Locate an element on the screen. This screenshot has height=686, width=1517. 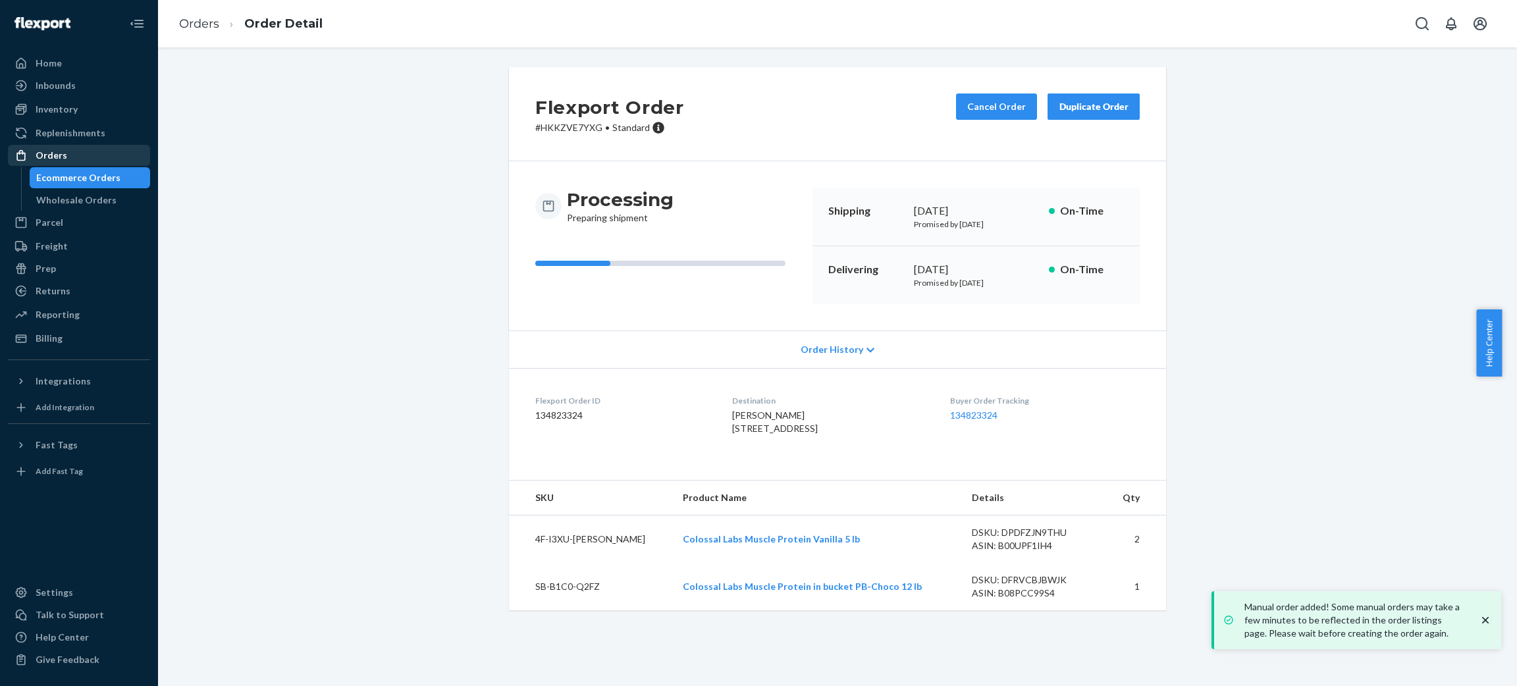
div: Parcel is located at coordinates (49, 222).